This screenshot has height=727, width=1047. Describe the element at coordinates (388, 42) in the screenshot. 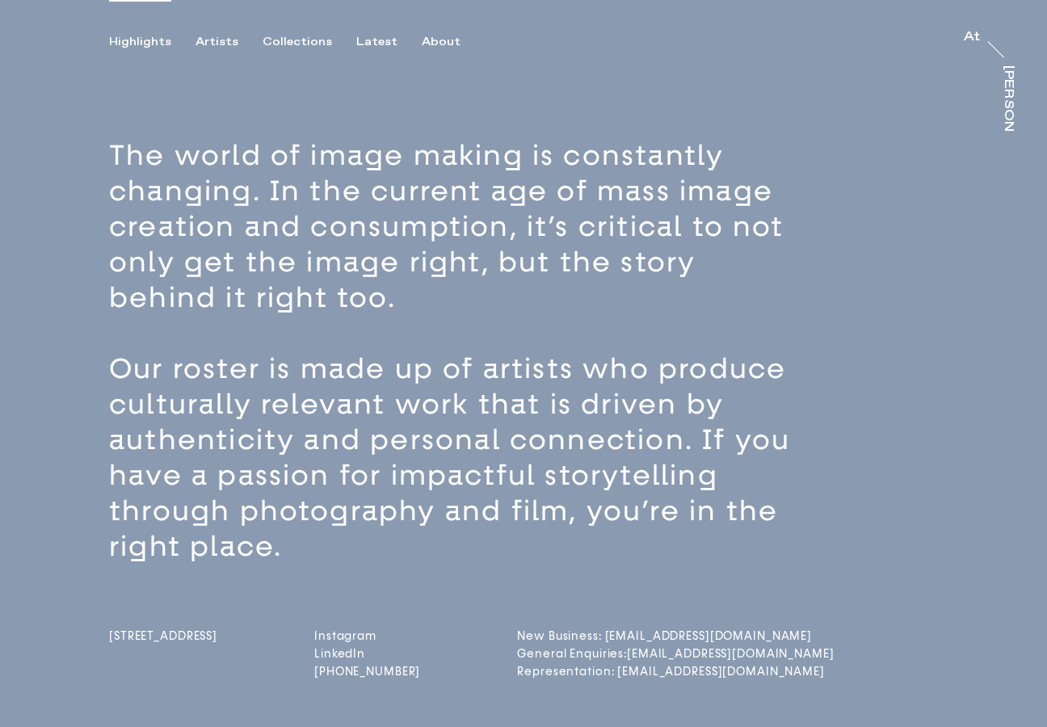

I see `button: Latest` at that location.